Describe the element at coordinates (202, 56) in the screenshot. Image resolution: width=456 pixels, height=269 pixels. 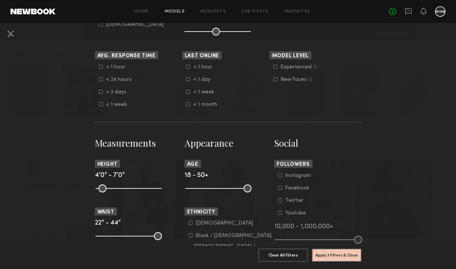
I see `span: Last Online` at that location.